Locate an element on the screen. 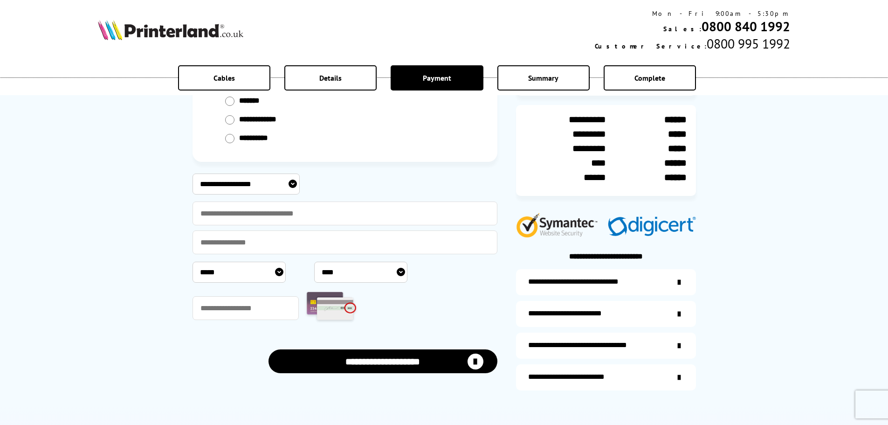 The image size is (888, 425). span: Details is located at coordinates (330, 78).